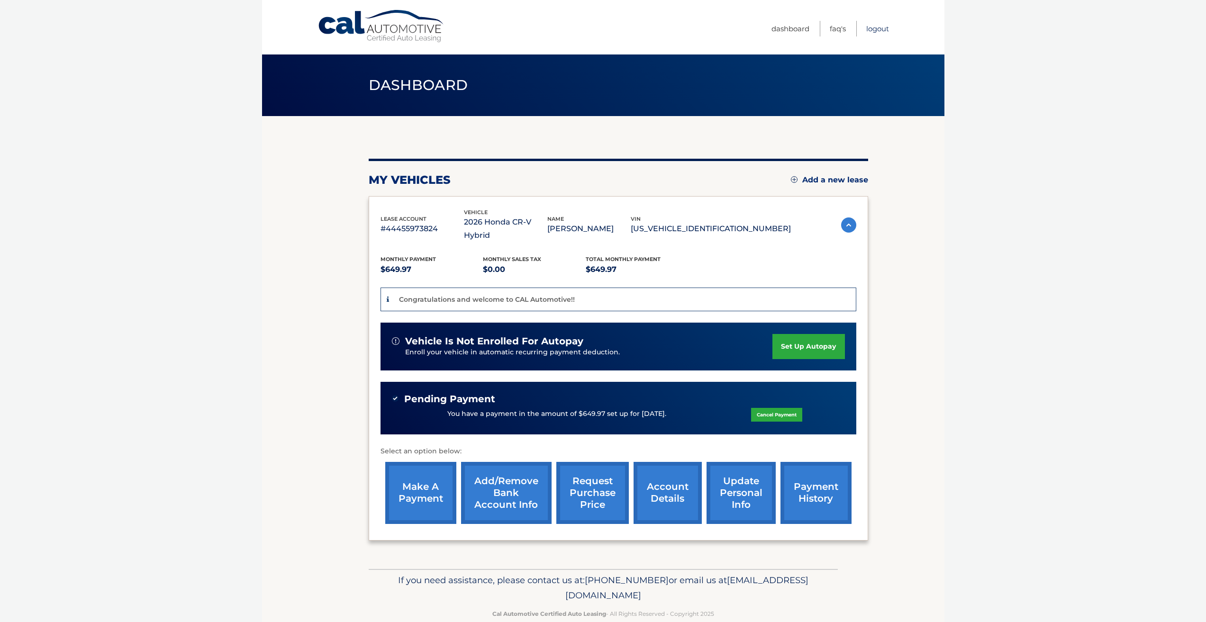 This screenshot has width=1206, height=622. What do you see at coordinates (848, 225) in the screenshot?
I see `img: accordion-active.svg` at bounding box center [848, 225].